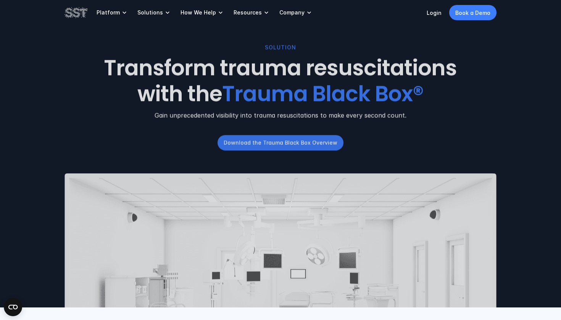  Describe the element at coordinates (198, 13) in the screenshot. I see `p: How We Help` at that location.